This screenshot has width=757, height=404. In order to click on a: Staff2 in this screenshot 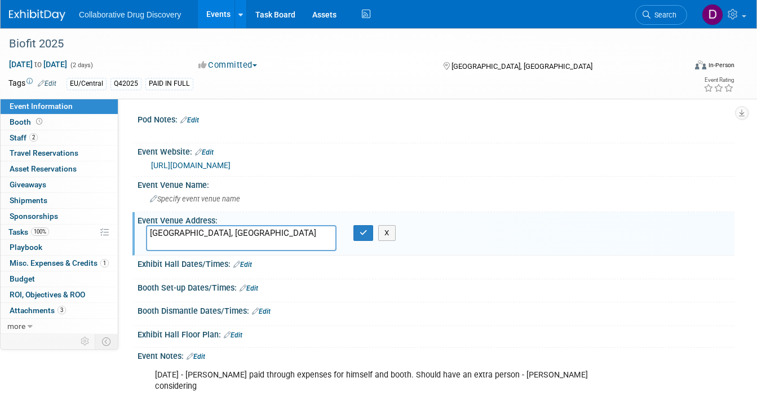, I will do `click(59, 138)`.